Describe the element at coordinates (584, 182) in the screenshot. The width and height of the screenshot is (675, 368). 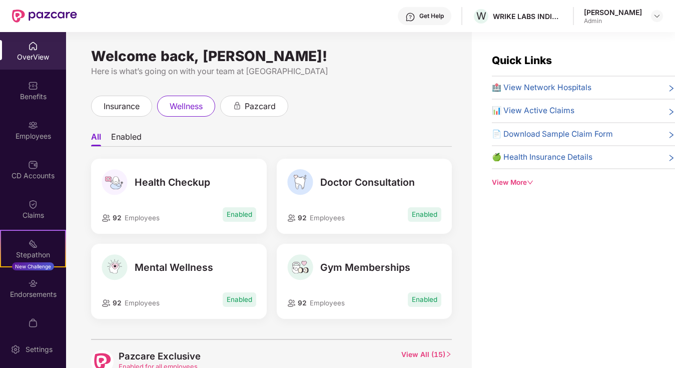
I see `div: View More` at that location.